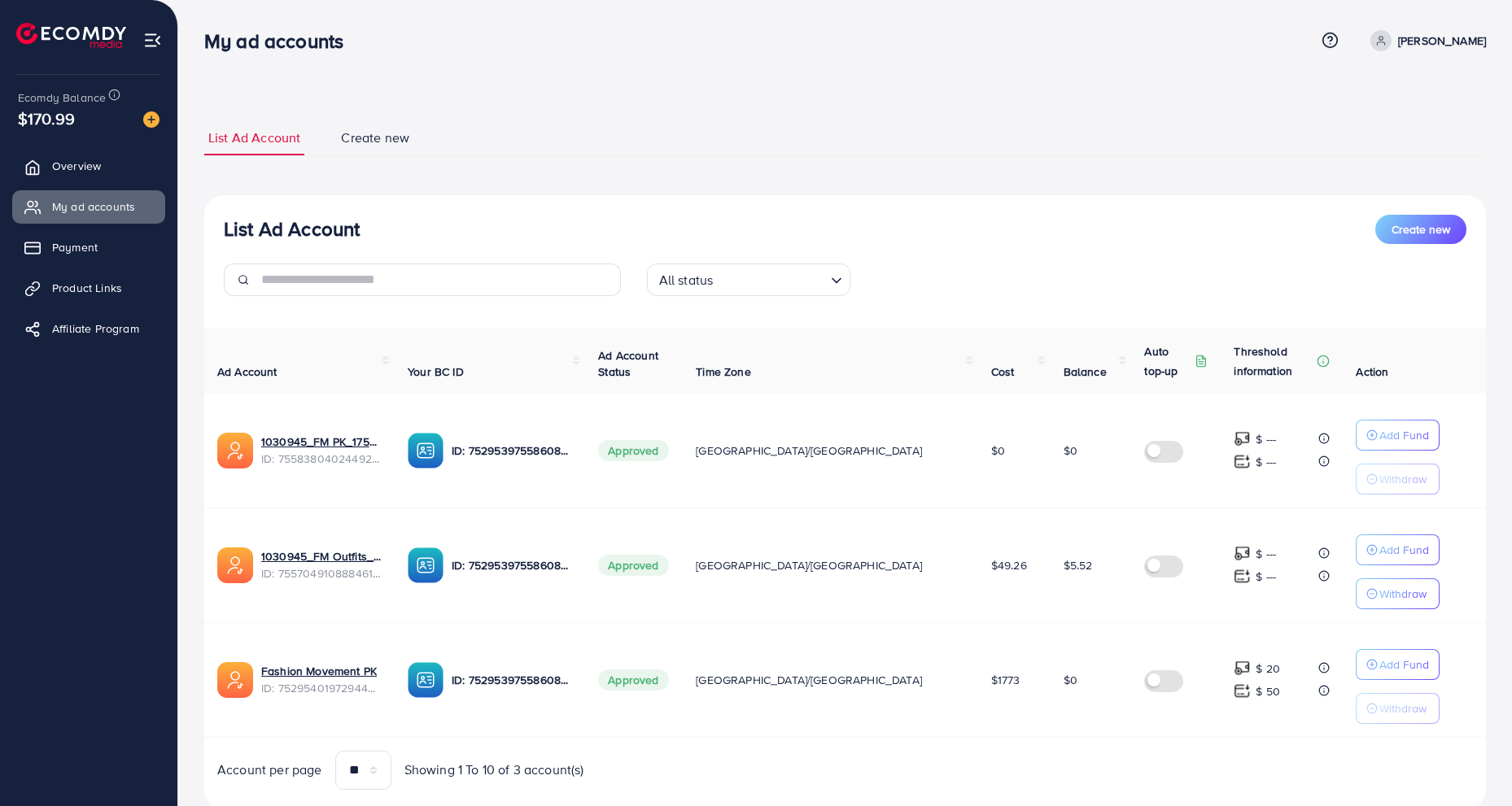 The height and width of the screenshot is (806, 1512). Describe the element at coordinates (322, 557) in the screenshot. I see `a: 1030945_FM Outfits_1759512825336` at that location.